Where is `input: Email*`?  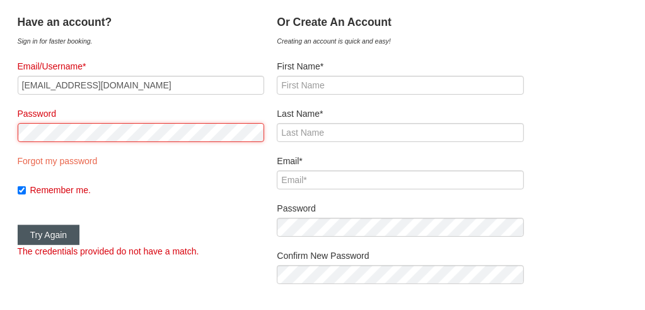
input: Email* is located at coordinates (400, 180).